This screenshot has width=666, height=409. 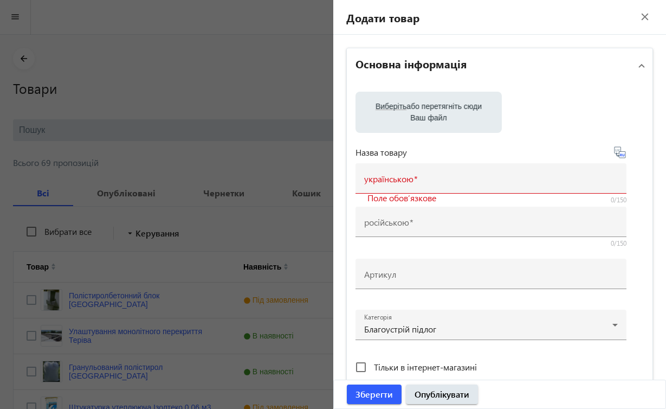 What do you see at coordinates (381, 152) in the screenshot?
I see `span: Назва товару` at bounding box center [381, 152].